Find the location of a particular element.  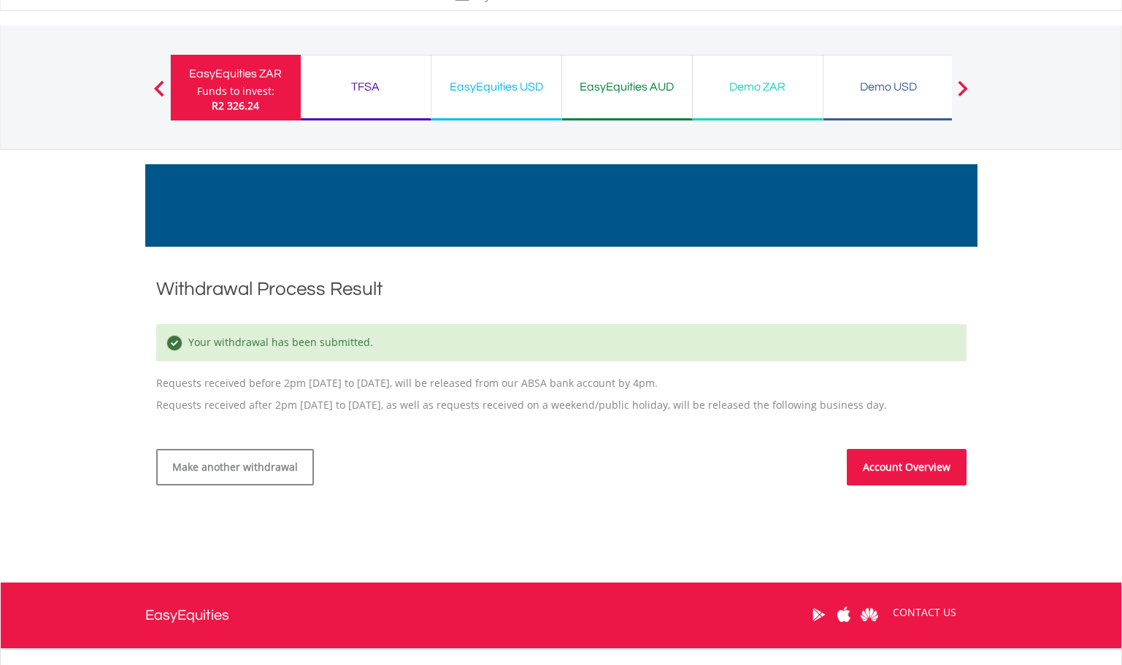

div: Funds to invest: is located at coordinates (236, 91).